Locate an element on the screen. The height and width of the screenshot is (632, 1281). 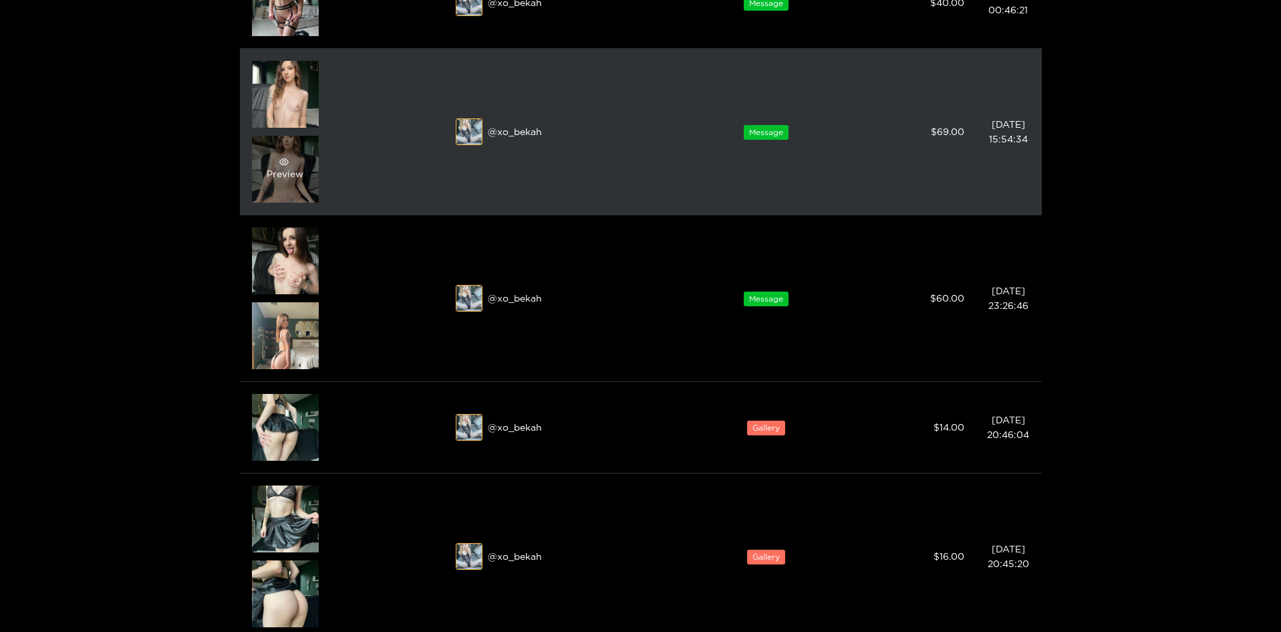
span: $ 69.00 is located at coordinates (948, 131).